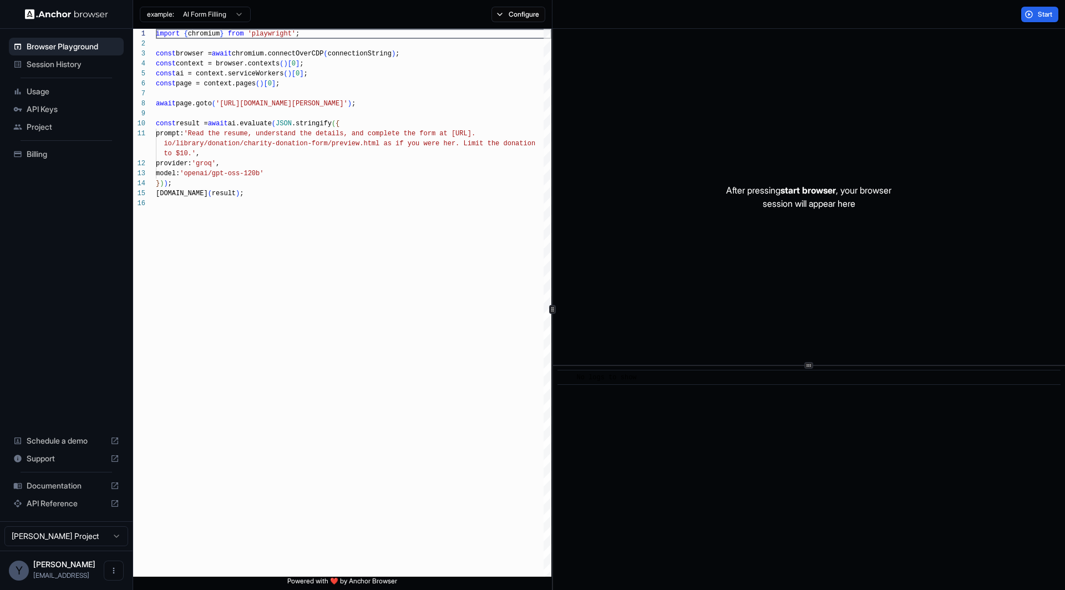  Describe the element at coordinates (66, 459) in the screenshot. I see `span: Support` at that location.